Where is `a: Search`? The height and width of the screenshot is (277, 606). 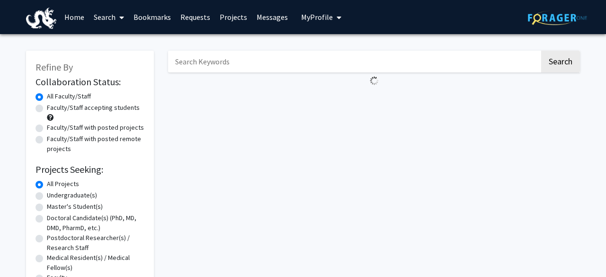
a: Search is located at coordinates (109, 17).